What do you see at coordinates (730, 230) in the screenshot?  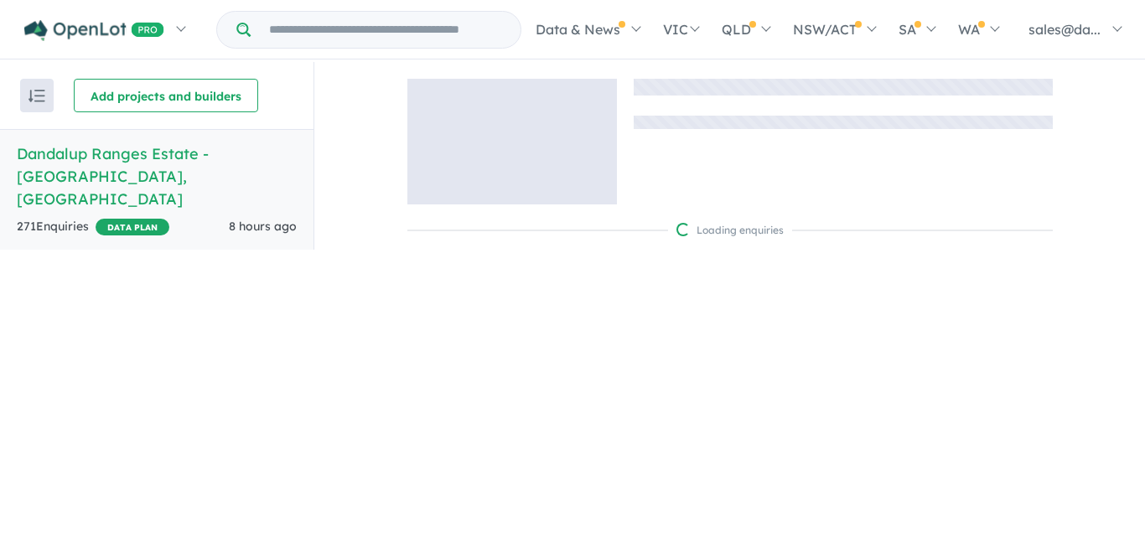 I see `div: Loading enquiries` at bounding box center [730, 230].